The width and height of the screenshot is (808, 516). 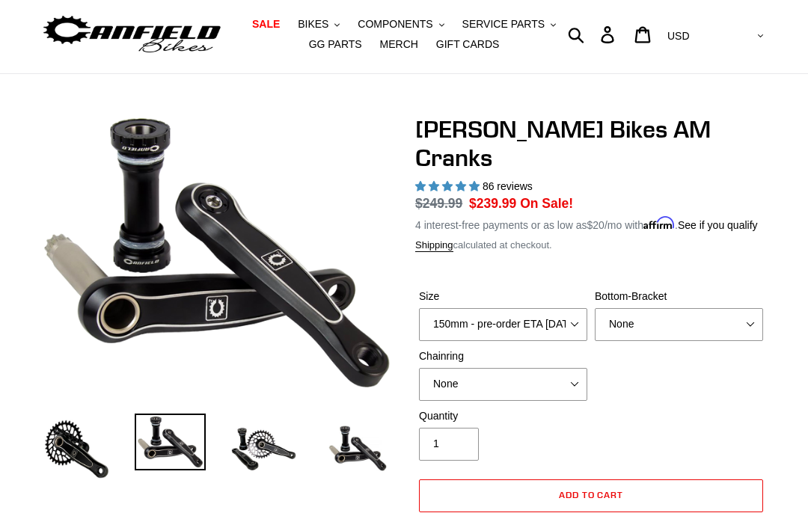 What do you see at coordinates (400, 24) in the screenshot?
I see `button: COMPONENTS` at bounding box center [400, 24].